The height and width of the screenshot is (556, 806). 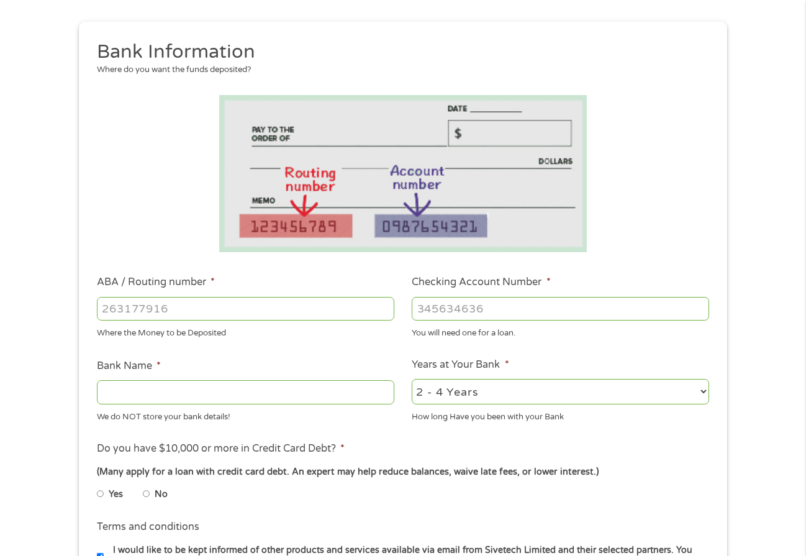 What do you see at coordinates (481, 282) in the screenshot?
I see `label: Checking Account Number` at bounding box center [481, 282].